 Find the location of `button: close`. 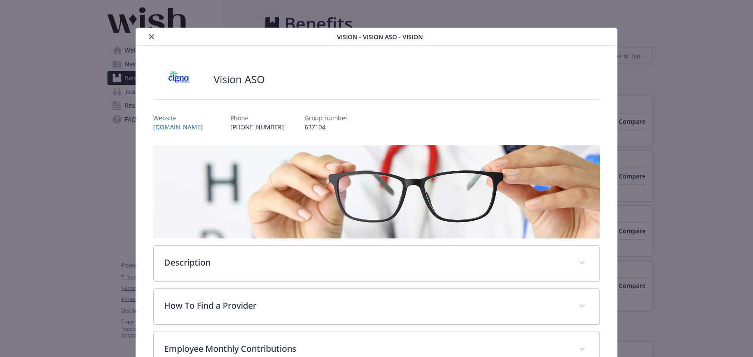

button: close is located at coordinates (151, 37).